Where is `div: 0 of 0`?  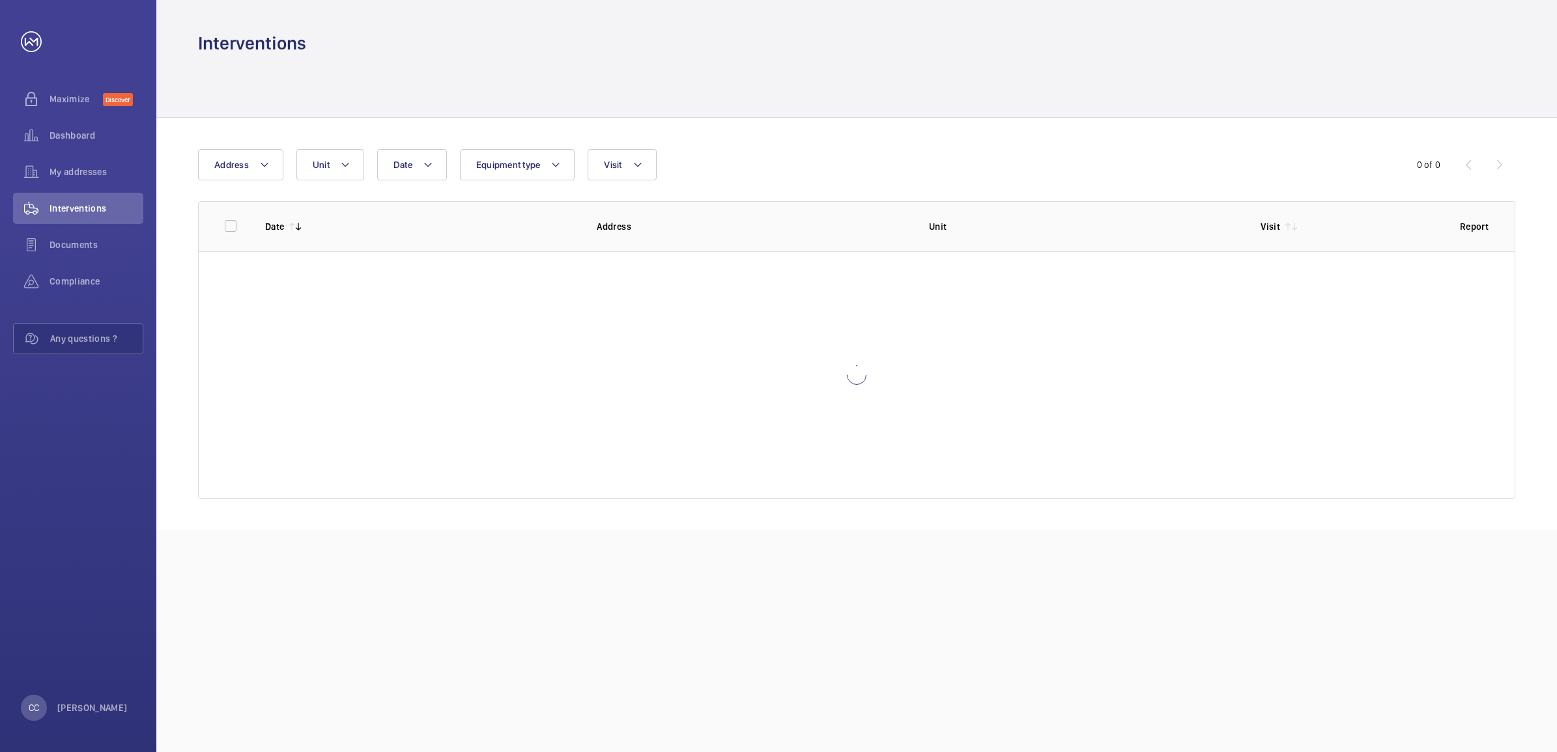 div: 0 of 0 is located at coordinates (1428, 165).